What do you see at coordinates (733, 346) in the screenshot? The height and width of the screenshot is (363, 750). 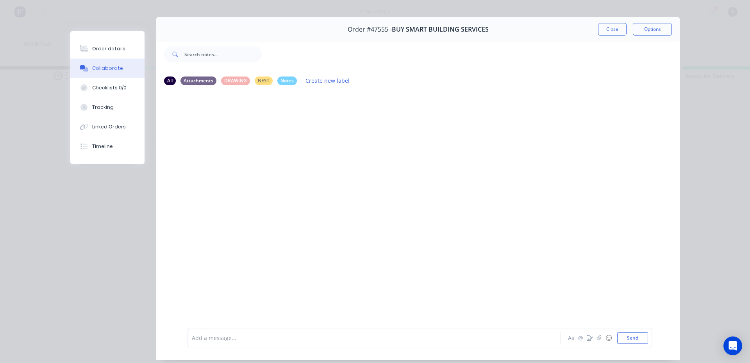 I see `div: Open Intercom Messenger` at bounding box center [733, 346].